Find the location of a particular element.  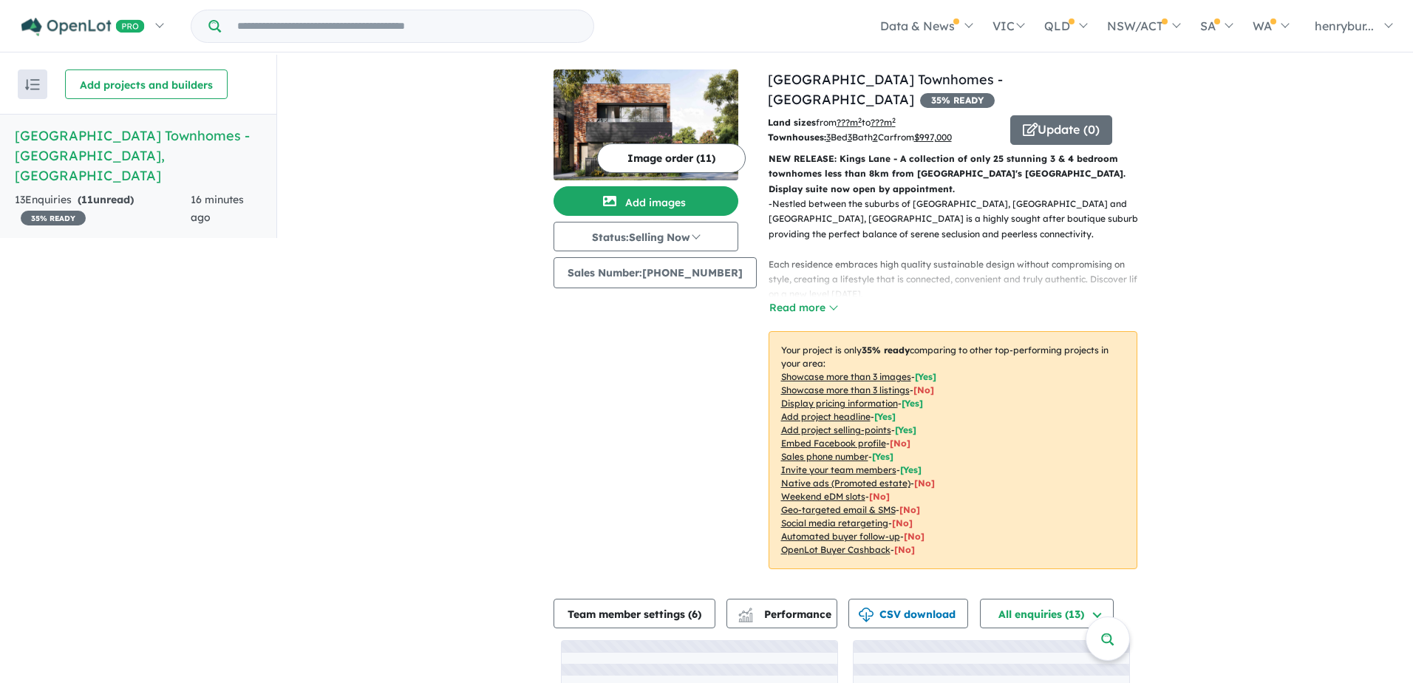

u: Social media retargeting is located at coordinates (834, 523).